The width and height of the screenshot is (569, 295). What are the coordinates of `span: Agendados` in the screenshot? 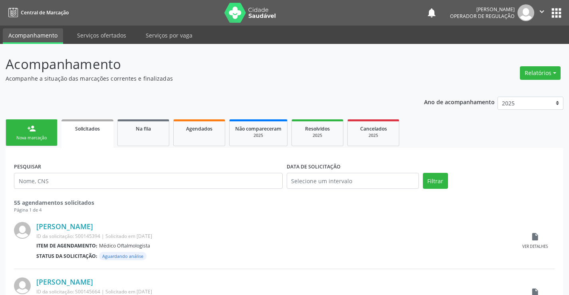 It's located at (199, 129).